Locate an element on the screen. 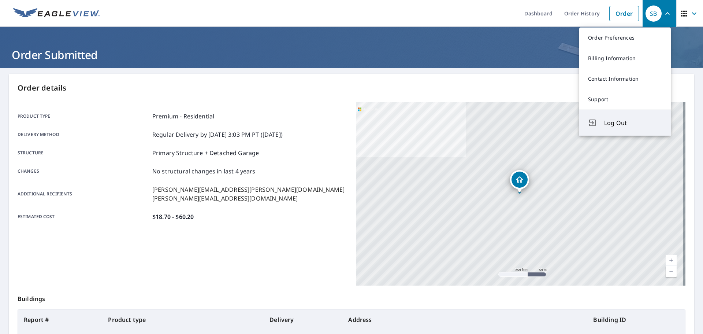 The image size is (703, 334). h1: Order Submitted is located at coordinates (351, 55).